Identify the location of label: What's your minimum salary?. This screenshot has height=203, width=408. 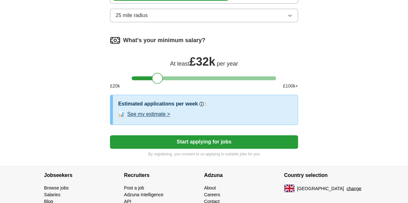
(164, 40).